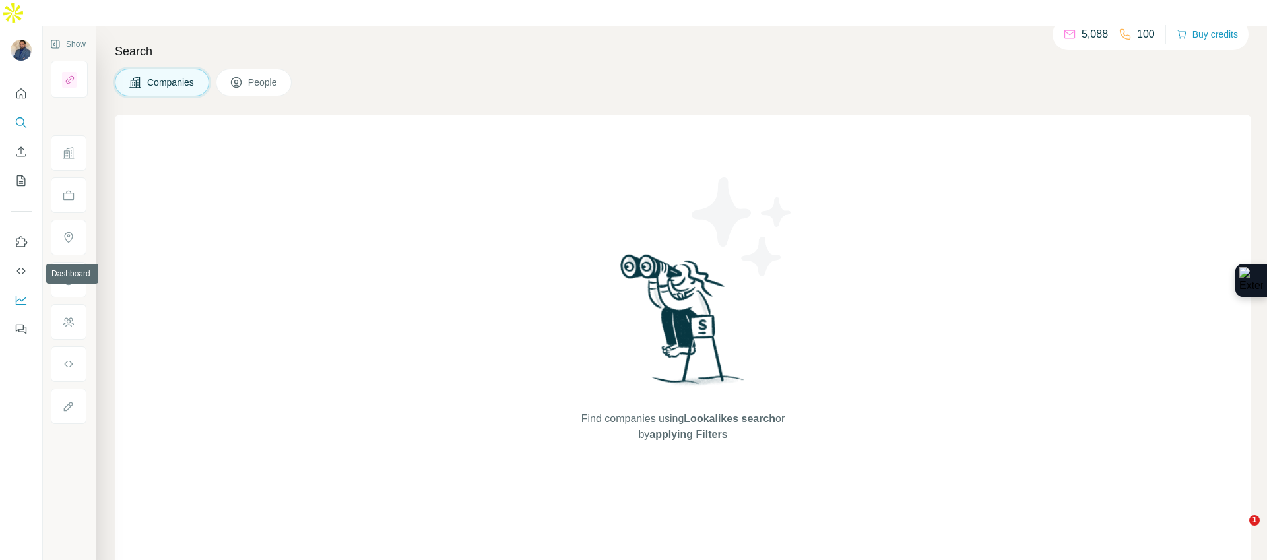 The image size is (1267, 560). I want to click on span: applying Filters, so click(688, 434).